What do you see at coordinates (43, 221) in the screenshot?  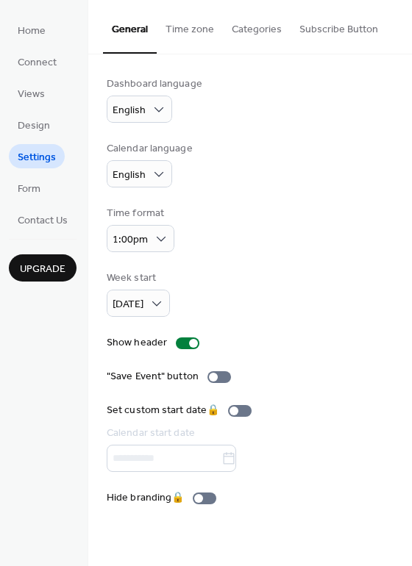 I see `span: Contact Us` at bounding box center [43, 221].